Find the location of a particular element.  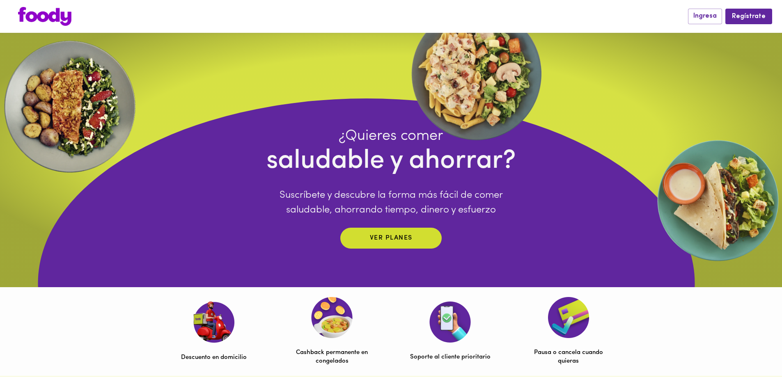

img: Soporte al cliente prioritario is located at coordinates (450, 322).